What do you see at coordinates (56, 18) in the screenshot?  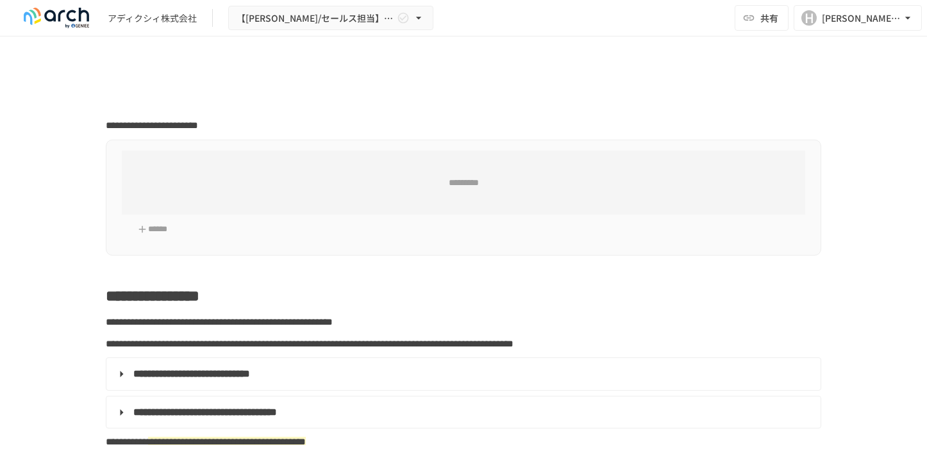 I see `img: logo-default@2x-9cf2c760.svg` at bounding box center [56, 18].